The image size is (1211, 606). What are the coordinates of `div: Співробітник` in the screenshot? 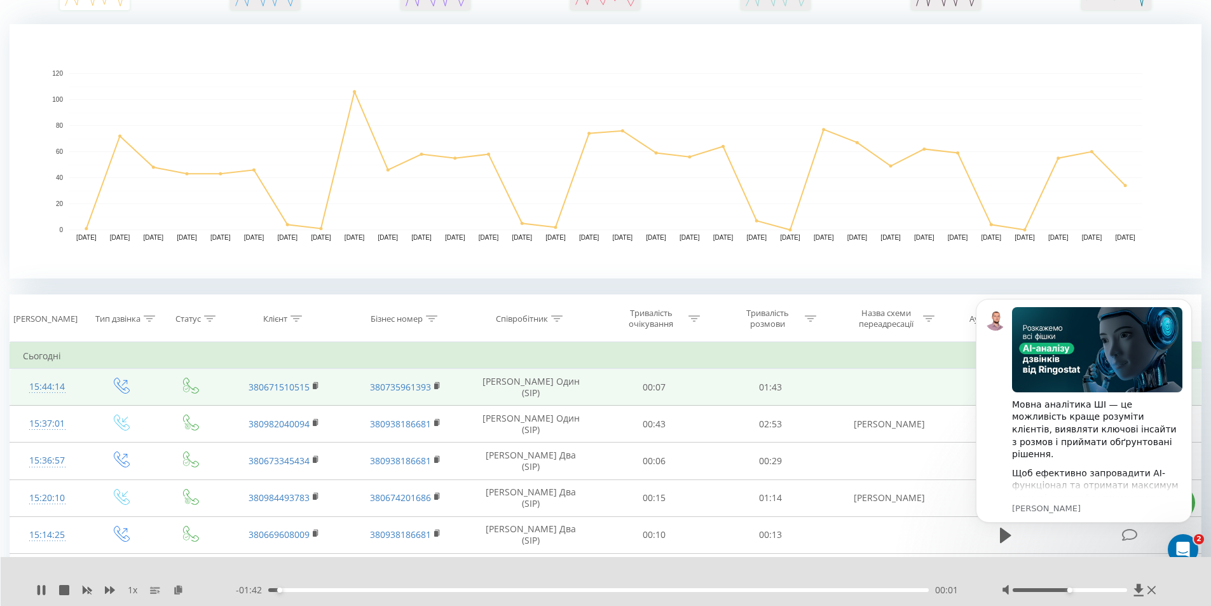 It's located at (522, 318).